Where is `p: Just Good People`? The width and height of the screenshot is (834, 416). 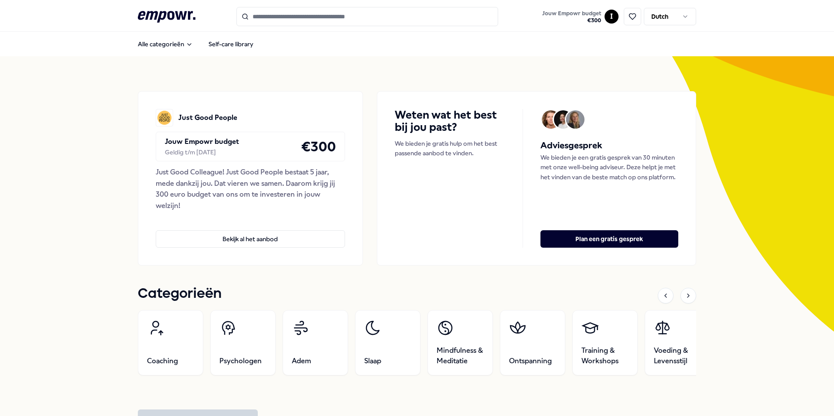
p: Just Good People is located at coordinates (208, 118).